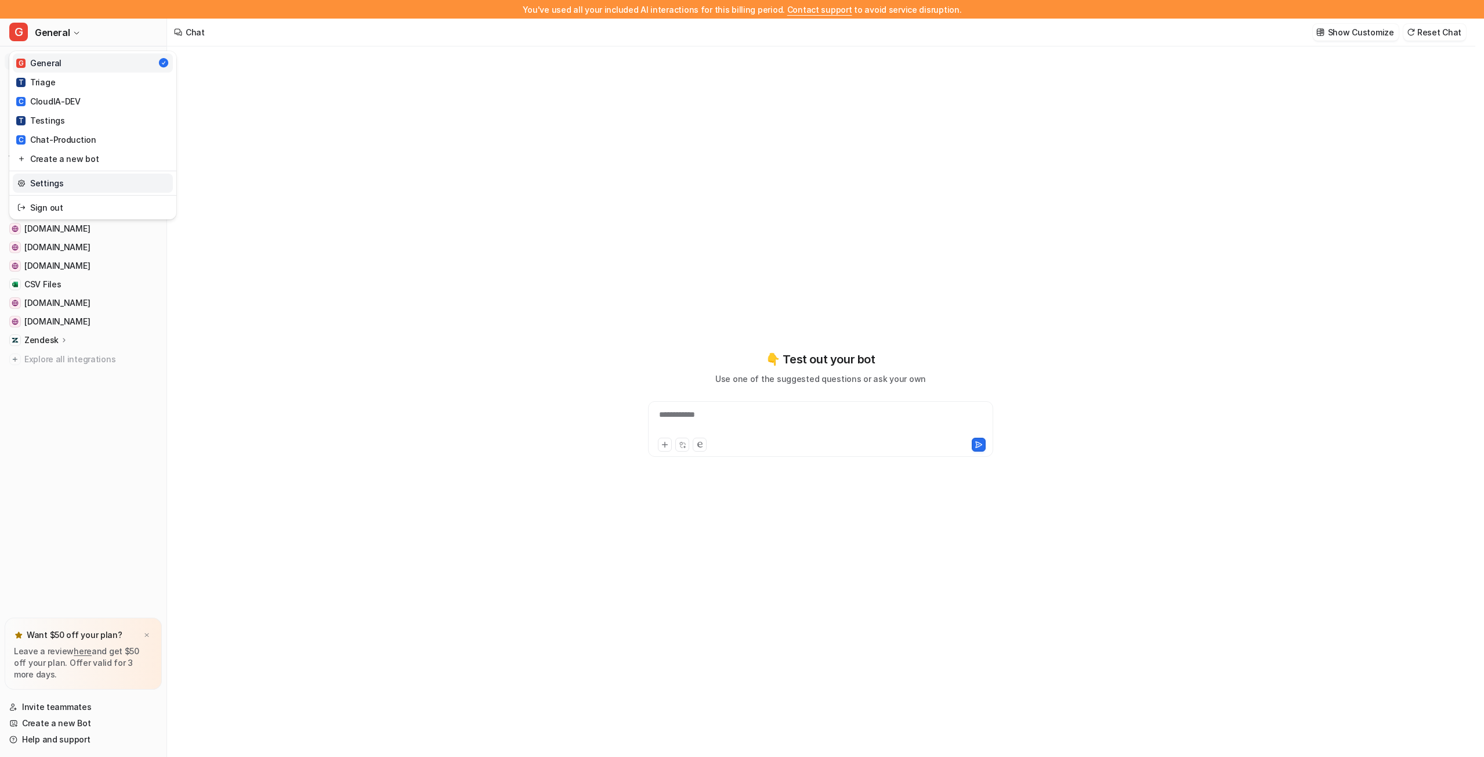 The width and height of the screenshot is (1484, 757). Describe the element at coordinates (35, 82) in the screenshot. I see `div: Triage` at that location.